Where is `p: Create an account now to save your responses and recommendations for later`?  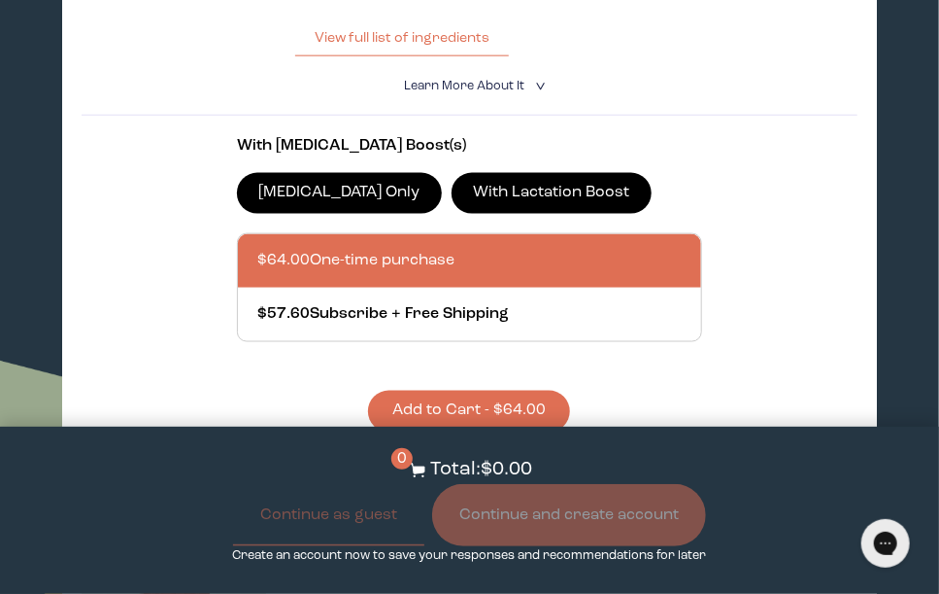 p: Create an account now to save your responses and recommendations for later is located at coordinates (469, 555).